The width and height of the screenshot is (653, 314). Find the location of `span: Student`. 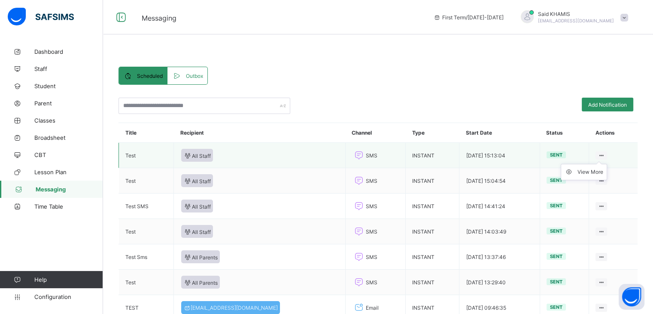

span: Student is located at coordinates (69, 86).